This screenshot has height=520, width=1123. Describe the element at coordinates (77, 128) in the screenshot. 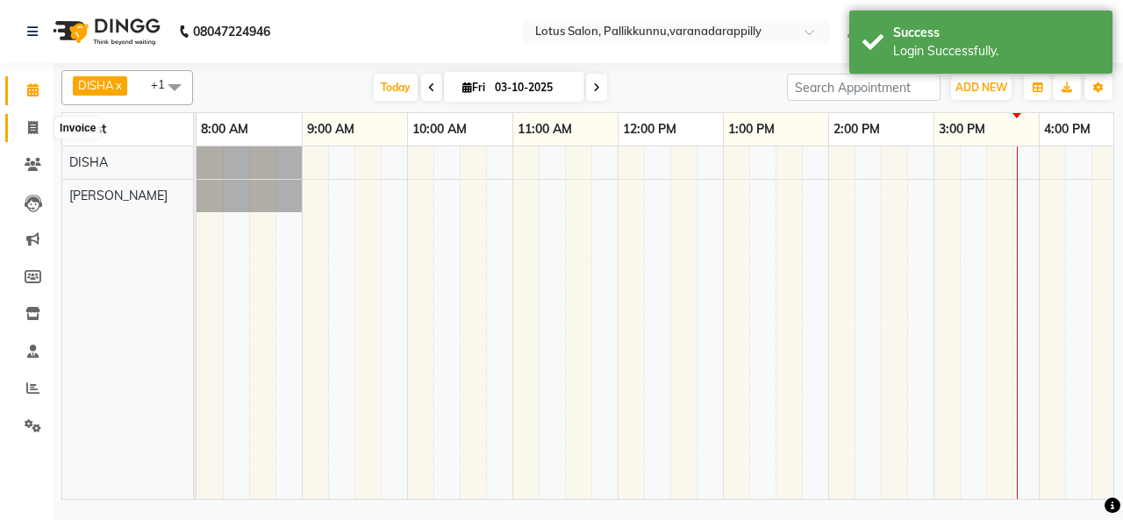

I see `div: Invoice` at that location.